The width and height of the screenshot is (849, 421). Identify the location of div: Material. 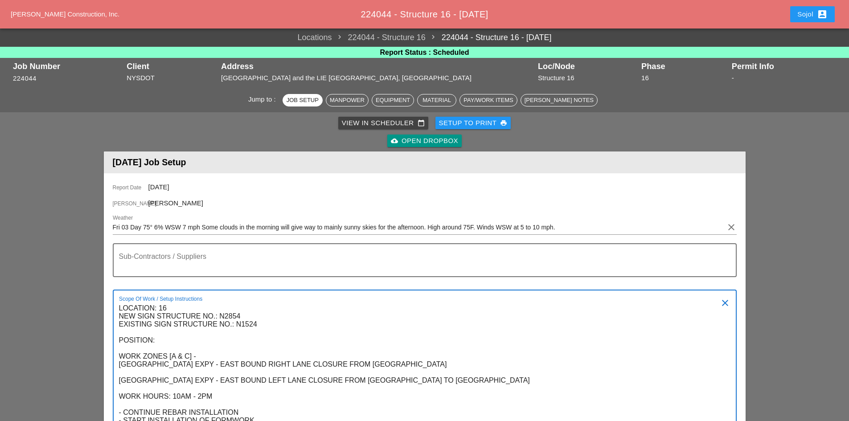
(437, 100).